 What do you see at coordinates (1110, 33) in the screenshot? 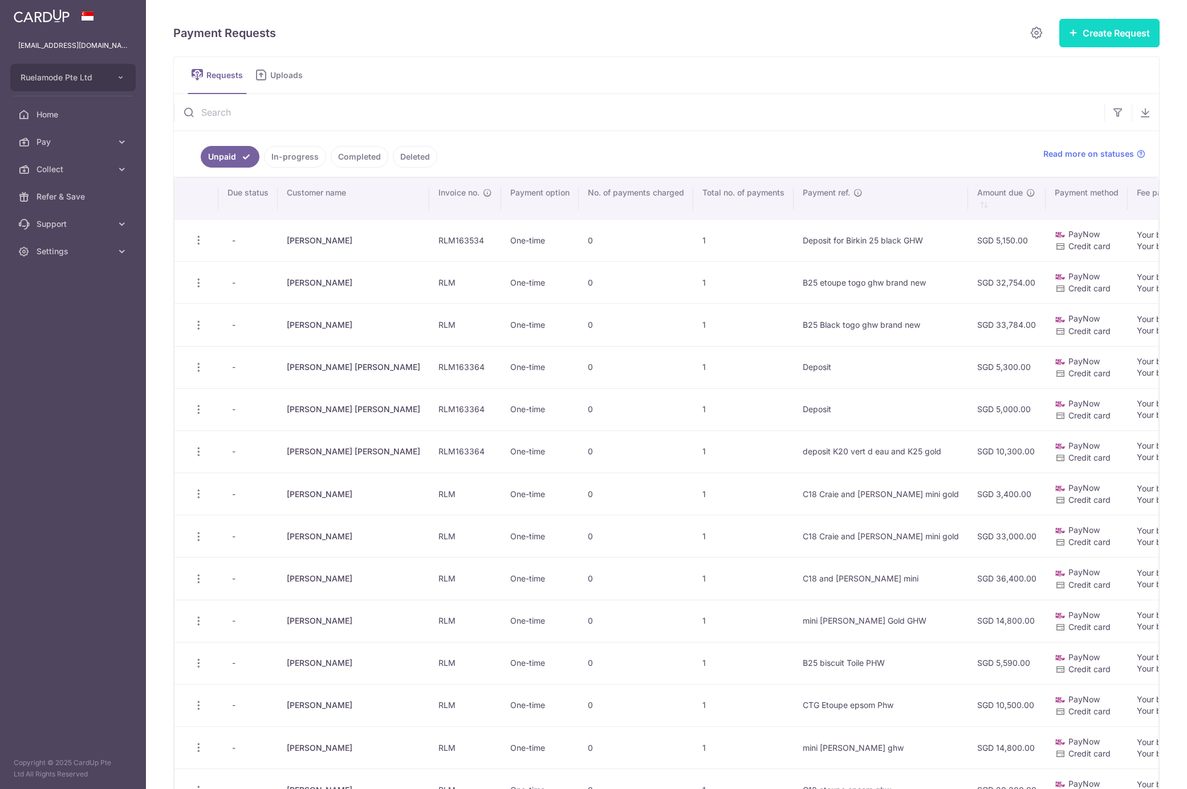
I see `button: Create Request` at bounding box center [1110, 33].